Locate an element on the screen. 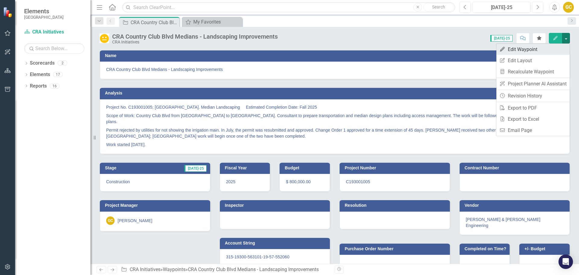 The image size is (579, 275). h3: Name is located at coordinates (336, 56).